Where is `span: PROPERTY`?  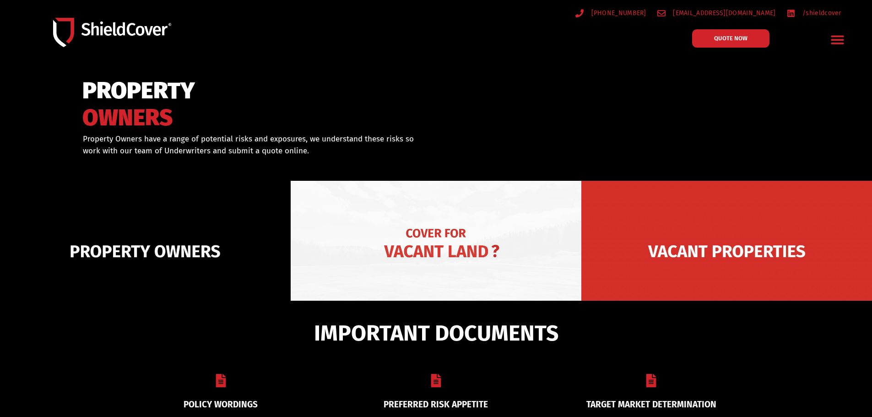
span: PROPERTY is located at coordinates (139, 91).